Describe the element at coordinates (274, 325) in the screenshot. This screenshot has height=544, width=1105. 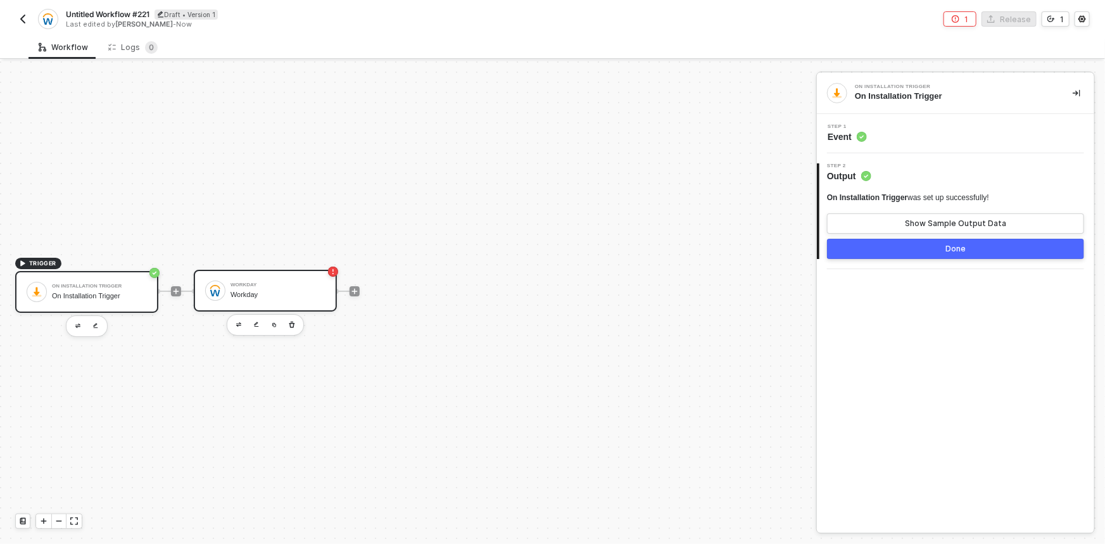
I see `button: copy-block` at that location.